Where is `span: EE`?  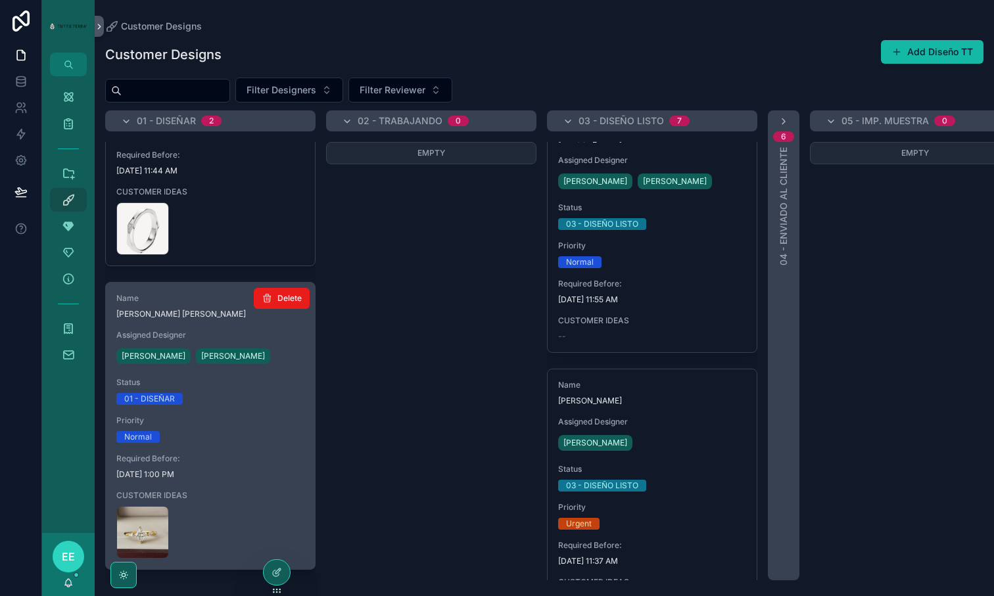
span: EE is located at coordinates (68, 557).